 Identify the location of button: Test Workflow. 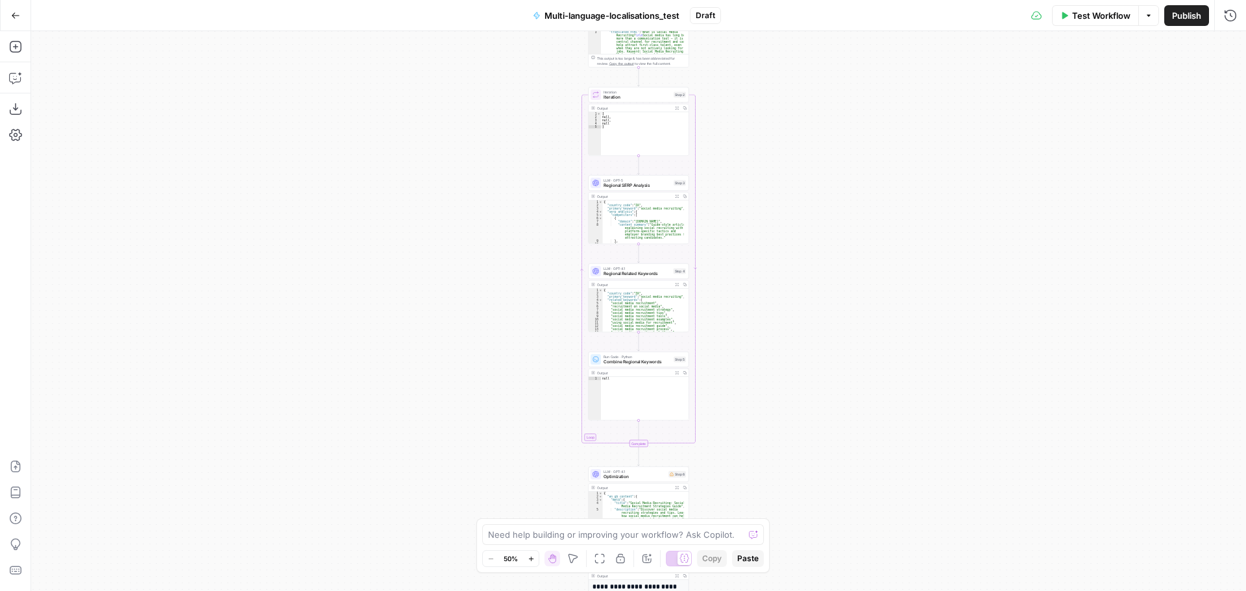
(1095, 16).